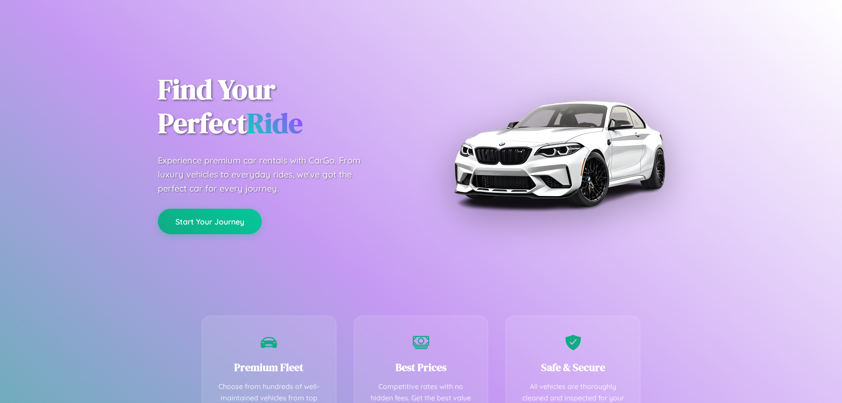 The image size is (842, 403). Describe the element at coordinates (559, 154) in the screenshot. I see `img: Premium BMW car rental vehicle` at that location.